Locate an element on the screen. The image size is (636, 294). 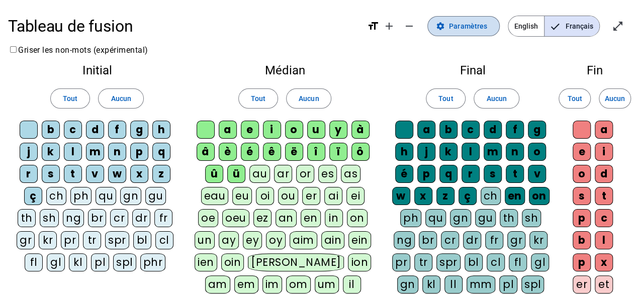
div: t is located at coordinates (604, 196).